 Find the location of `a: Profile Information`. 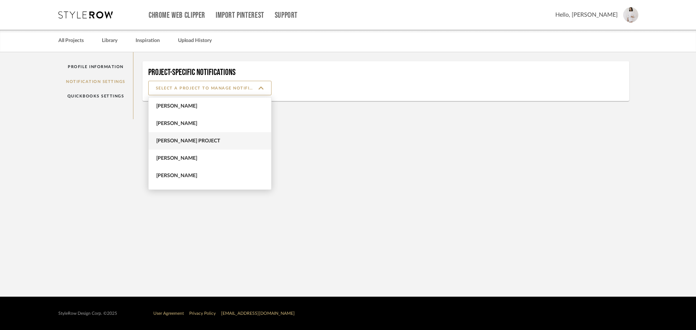

a: Profile Information is located at coordinates (96, 67).